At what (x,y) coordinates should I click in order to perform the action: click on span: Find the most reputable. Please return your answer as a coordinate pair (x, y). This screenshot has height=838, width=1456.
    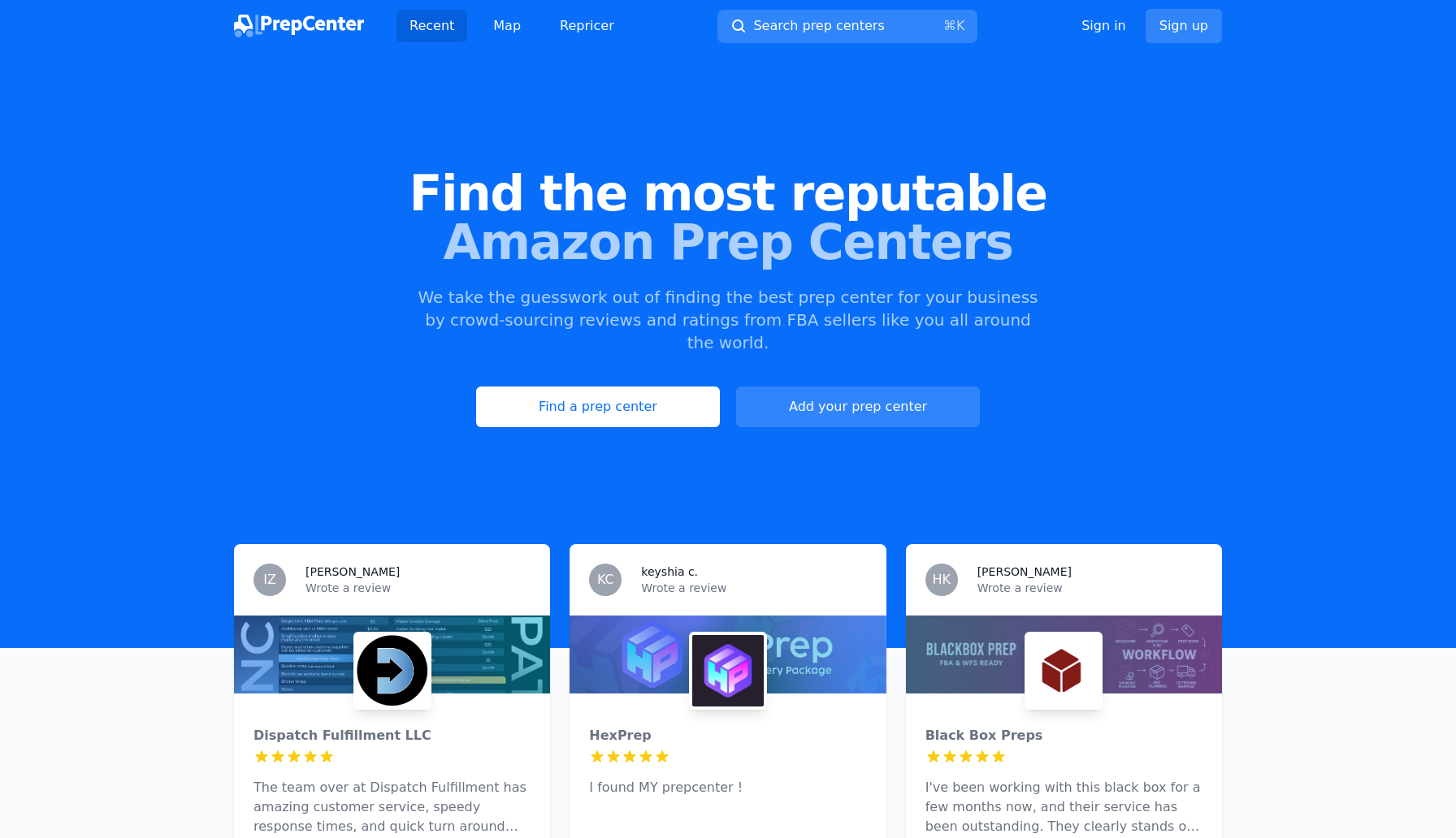
    Looking at the image, I should click on (728, 193).